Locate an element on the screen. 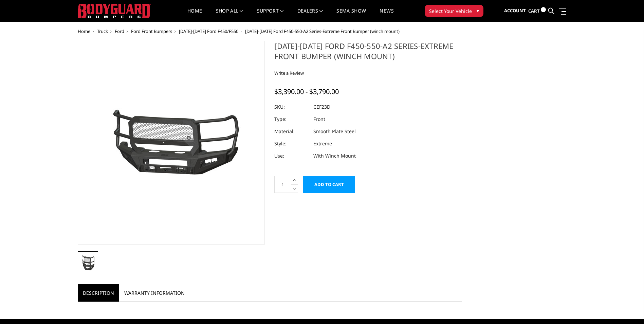 This screenshot has height=324, width=644. img: BODYGUARD BUMPERS is located at coordinates (114, 11).